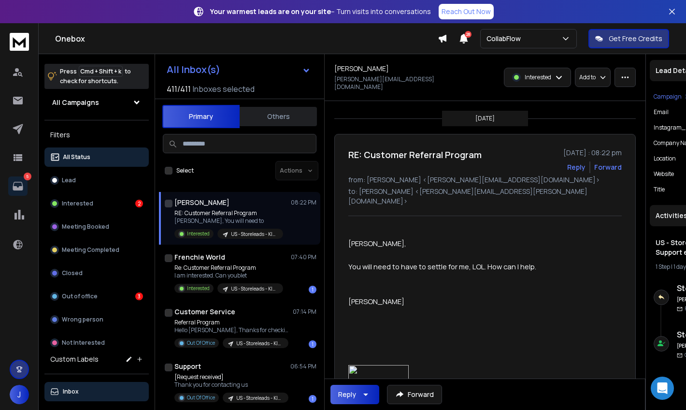  Describe the element at coordinates (185, 171) in the screenshot. I see `label: Select` at that location.